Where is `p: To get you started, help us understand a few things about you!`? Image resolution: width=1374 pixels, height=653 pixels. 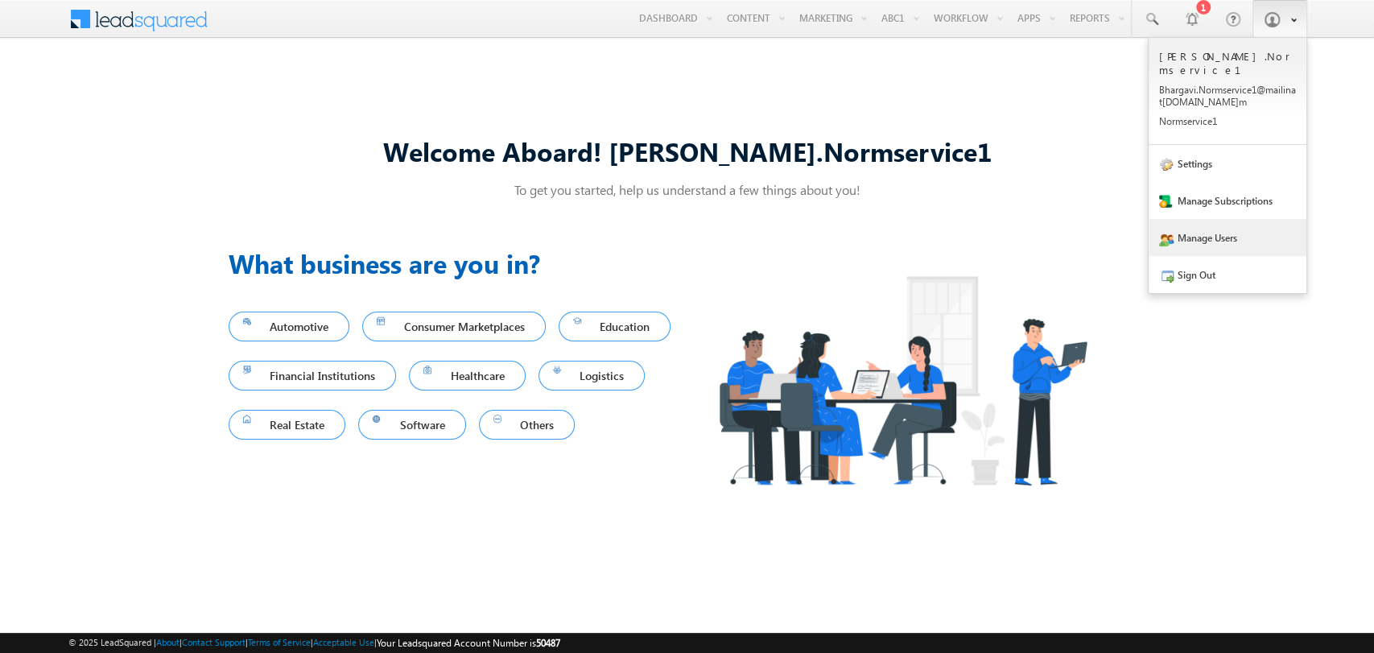 p: To get you started, help us understand a few things about you! is located at coordinates (688, 189).